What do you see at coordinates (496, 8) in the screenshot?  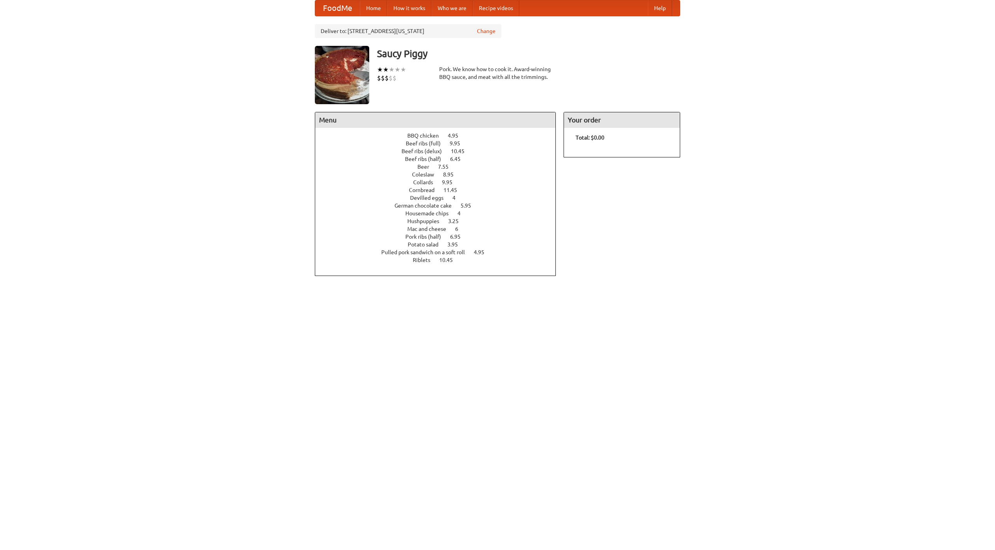 I see `a: Recipe videos` at bounding box center [496, 8].